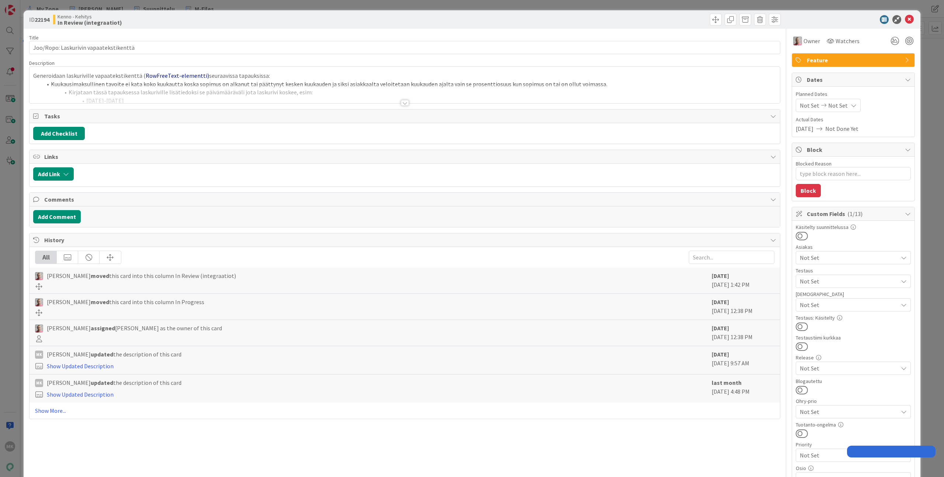 This screenshot has height=477, width=944. Describe the element at coordinates (855, 214) in the screenshot. I see `span: ( 1/13 )` at that location.